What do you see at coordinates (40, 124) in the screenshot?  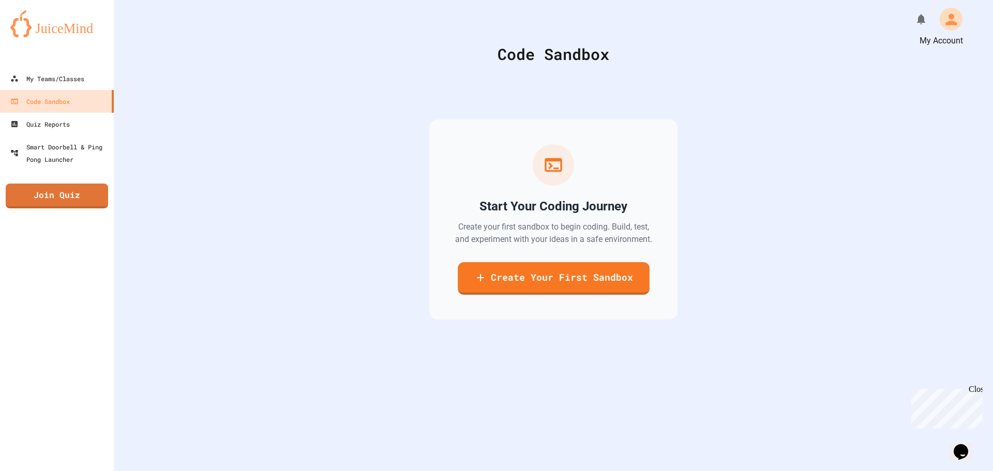 I see `div: Quiz Reports` at bounding box center [40, 124].